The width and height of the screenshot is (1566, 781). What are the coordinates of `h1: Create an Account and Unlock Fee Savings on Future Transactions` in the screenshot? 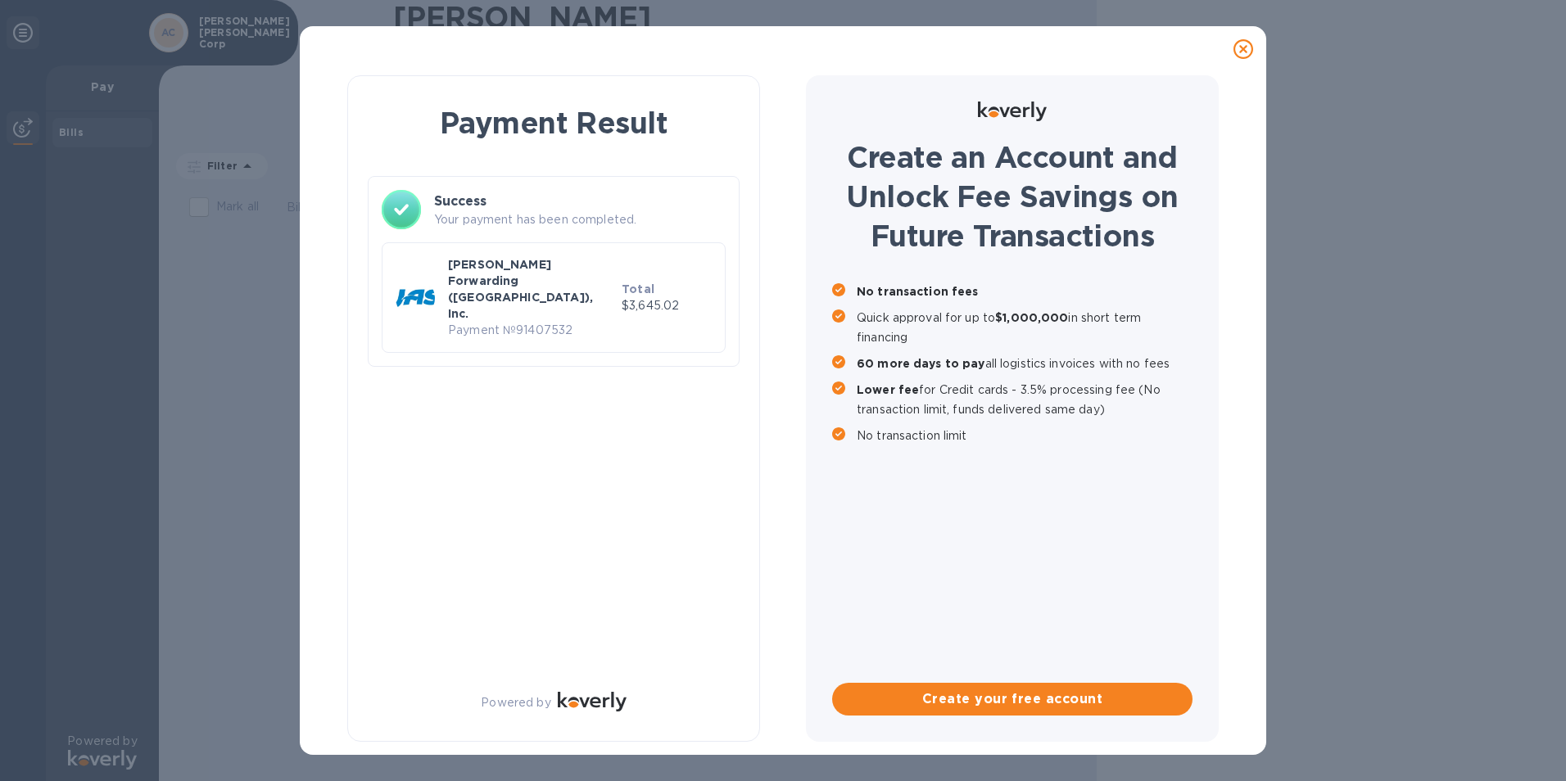 It's located at (1012, 197).